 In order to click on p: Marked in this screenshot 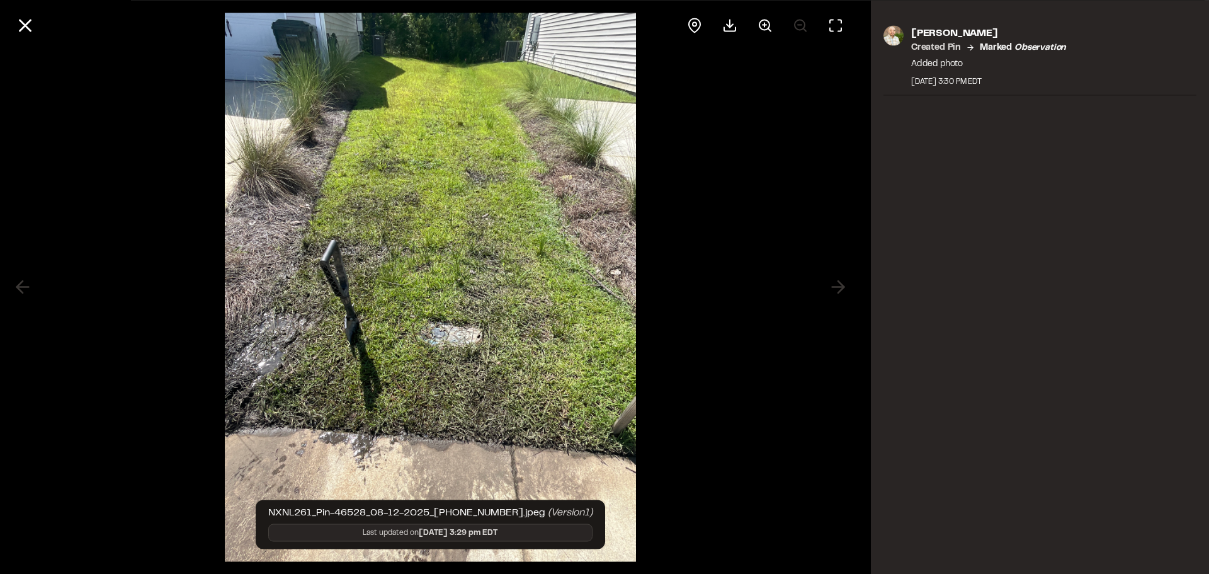, I will do `click(1022, 47)`.